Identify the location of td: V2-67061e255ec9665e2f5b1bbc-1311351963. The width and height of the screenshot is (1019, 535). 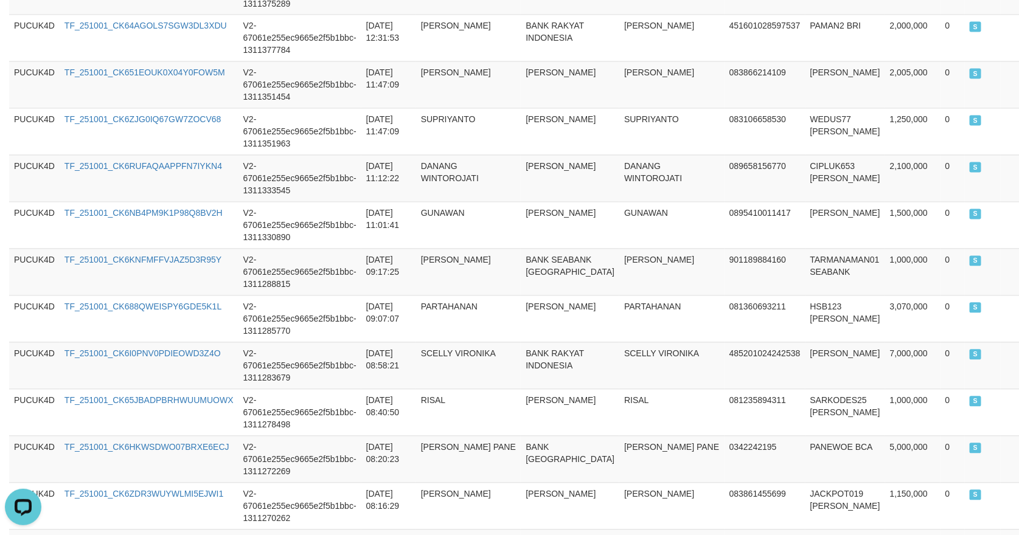
(300, 131).